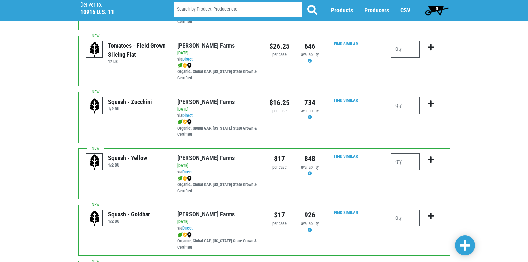 This screenshot has width=528, height=262. Describe the element at coordinates (238, 9) in the screenshot. I see `input: Search by Product, Producer etc.` at that location.